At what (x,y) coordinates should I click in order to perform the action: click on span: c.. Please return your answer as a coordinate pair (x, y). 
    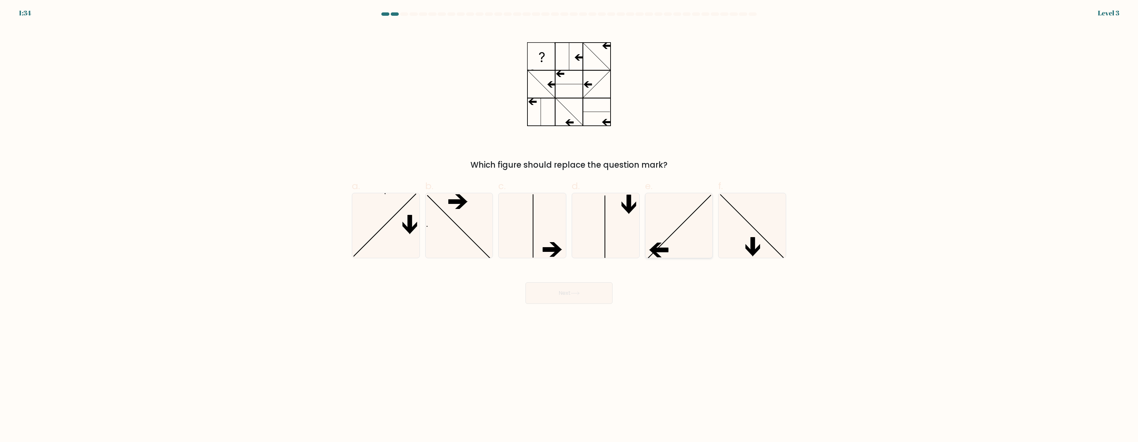
    Looking at the image, I should click on (502, 186).